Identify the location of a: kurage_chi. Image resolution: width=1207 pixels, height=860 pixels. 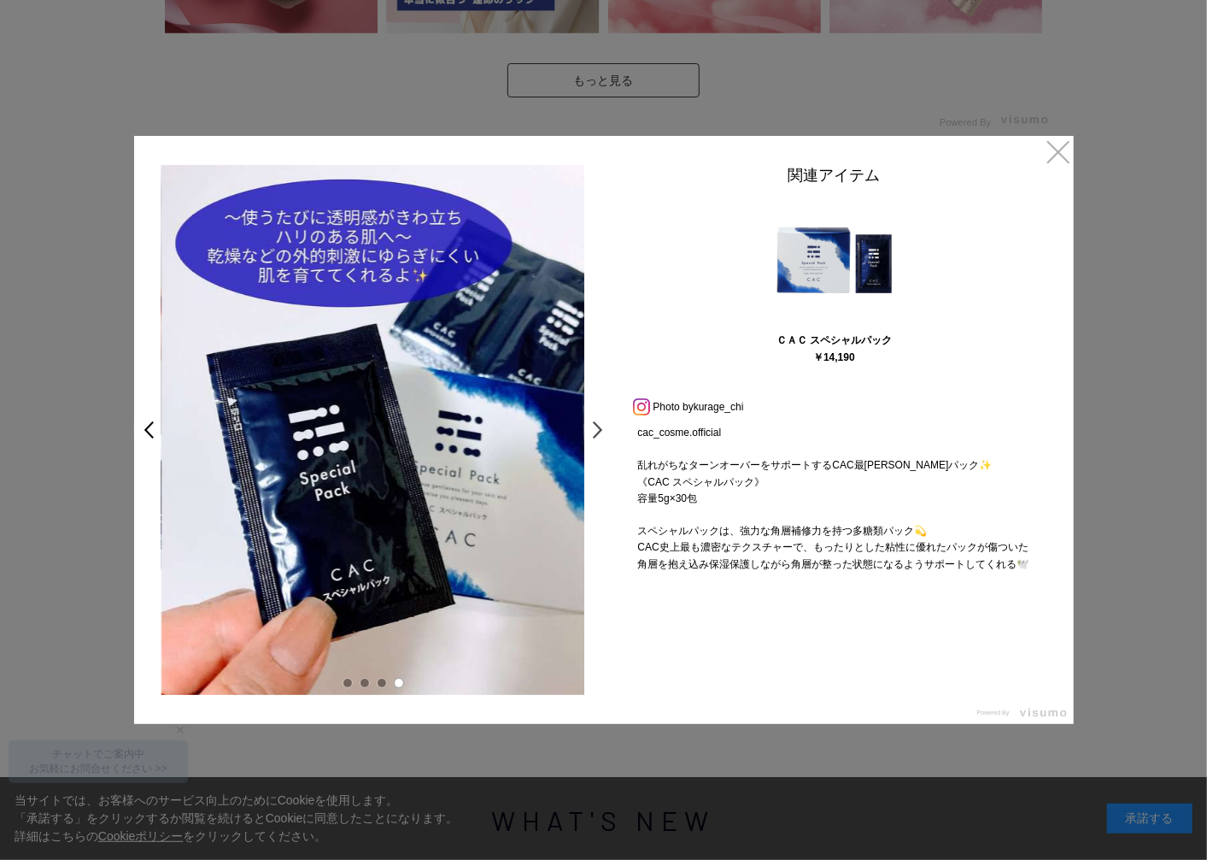
(719, 407).